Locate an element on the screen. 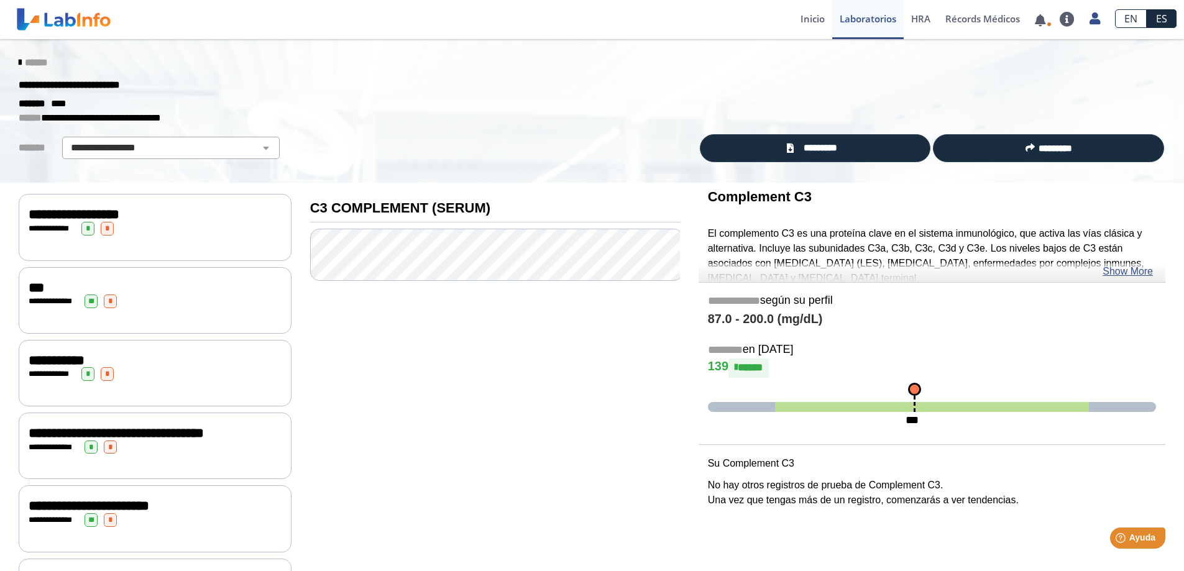 This screenshot has width=1184, height=571. p: El complemento C3 es una proteína clave en el sistema inmunológico, que activa las vías clásica y... is located at coordinates (932, 256).